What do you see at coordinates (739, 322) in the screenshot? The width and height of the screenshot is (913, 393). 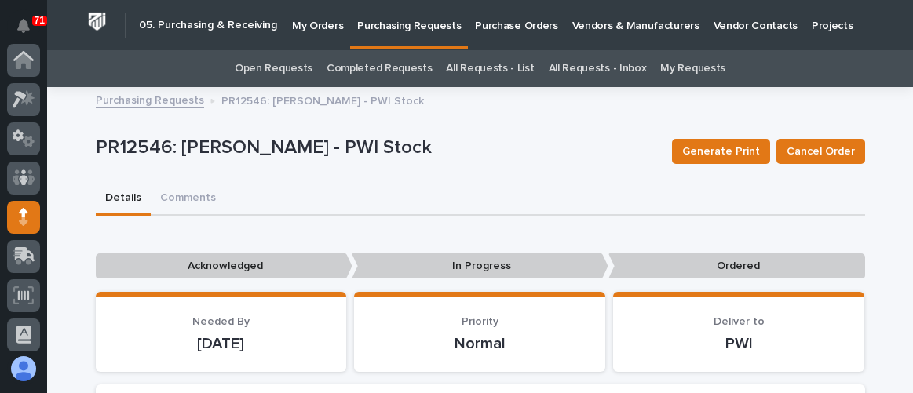 I see `span: Deliver to` at bounding box center [739, 322].